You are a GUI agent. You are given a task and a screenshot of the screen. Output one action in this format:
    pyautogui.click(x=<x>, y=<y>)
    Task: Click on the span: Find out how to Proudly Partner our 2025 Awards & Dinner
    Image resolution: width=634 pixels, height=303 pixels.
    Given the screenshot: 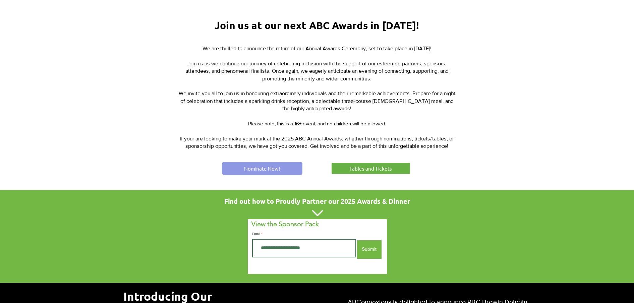 What is the action you would take?
    pyautogui.click(x=317, y=201)
    